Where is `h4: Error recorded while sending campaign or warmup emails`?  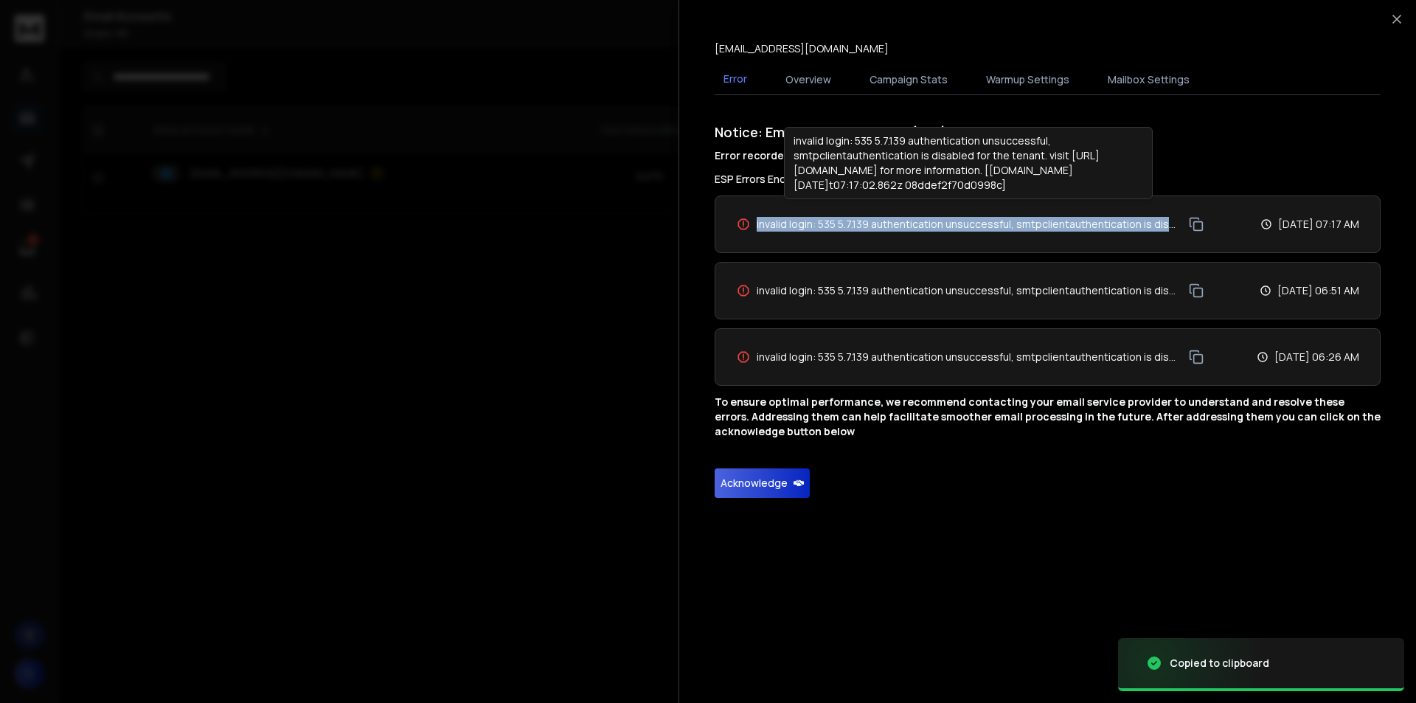
h4: Error recorded while sending campaign or warmup emails is located at coordinates (1047, 156).